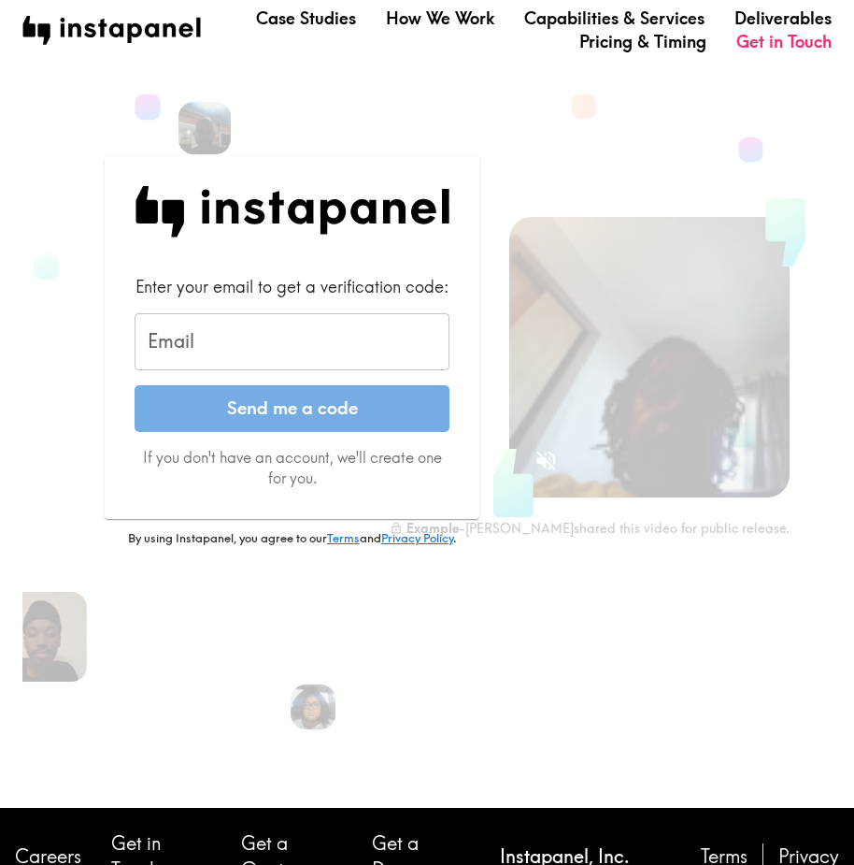 Image resolution: width=854 pixels, height=865 pixels. What do you see at coordinates (292, 409) in the screenshot?
I see `button: Send me a code` at bounding box center [292, 409].